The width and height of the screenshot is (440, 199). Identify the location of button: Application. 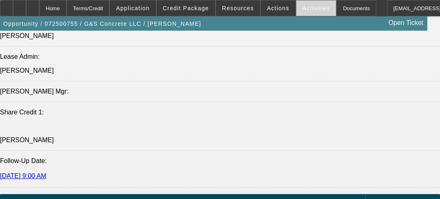
(133, 8).